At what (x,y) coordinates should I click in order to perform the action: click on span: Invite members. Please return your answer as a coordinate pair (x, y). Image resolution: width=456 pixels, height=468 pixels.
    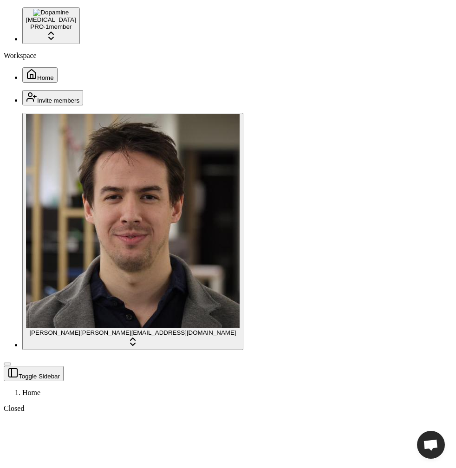
    Looking at the image, I should click on (58, 100).